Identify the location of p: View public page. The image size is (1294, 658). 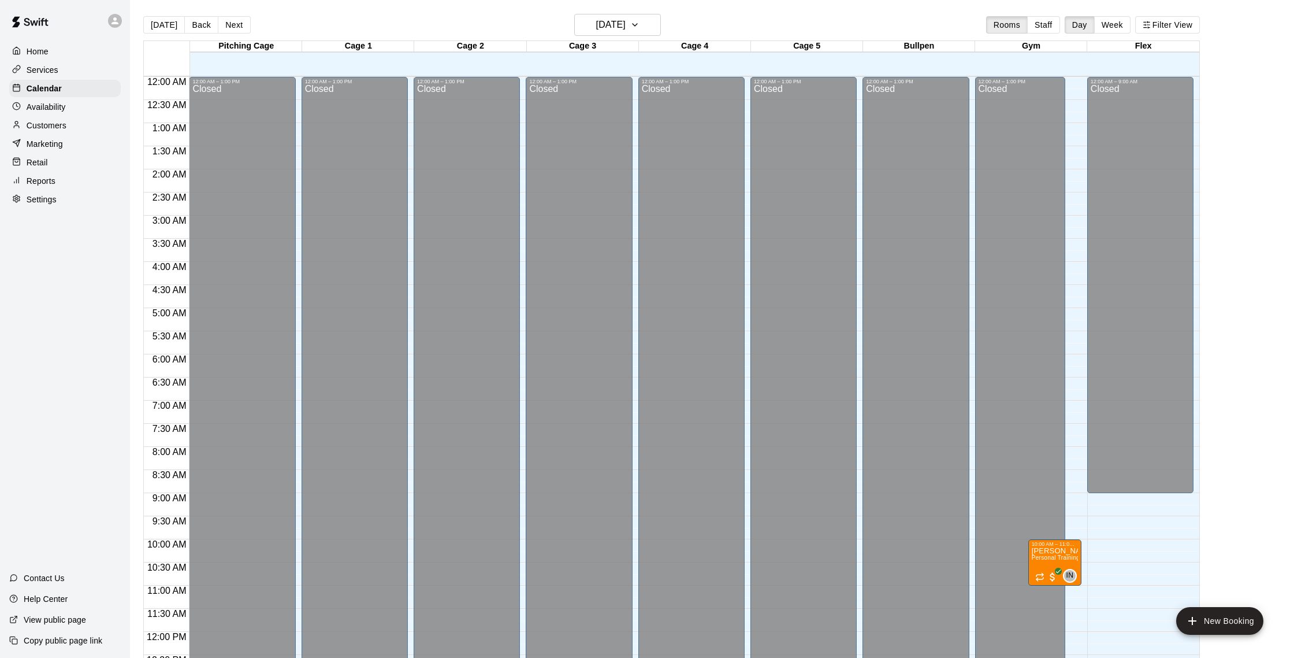
(55, 619).